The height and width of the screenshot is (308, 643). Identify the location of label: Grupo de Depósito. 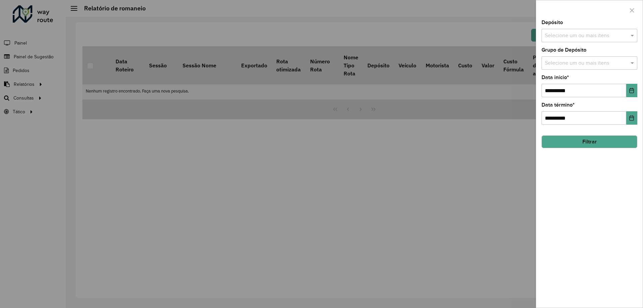
(564, 50).